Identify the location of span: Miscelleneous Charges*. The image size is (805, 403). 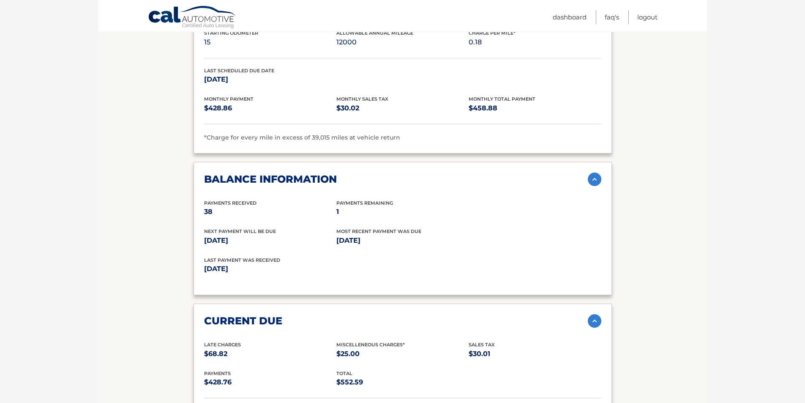
(371, 345).